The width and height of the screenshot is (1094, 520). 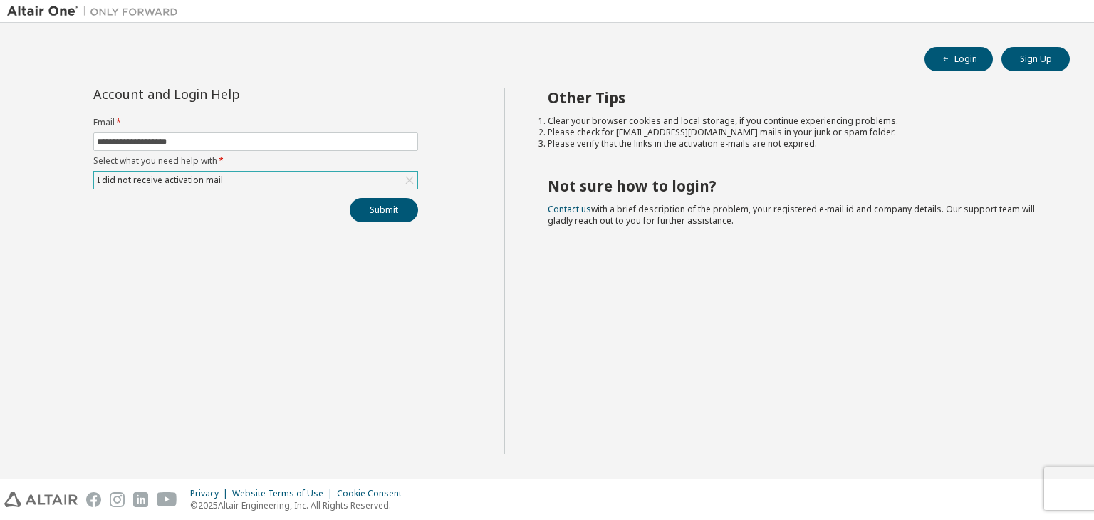 What do you see at coordinates (959, 59) in the screenshot?
I see `button: Login` at bounding box center [959, 59].